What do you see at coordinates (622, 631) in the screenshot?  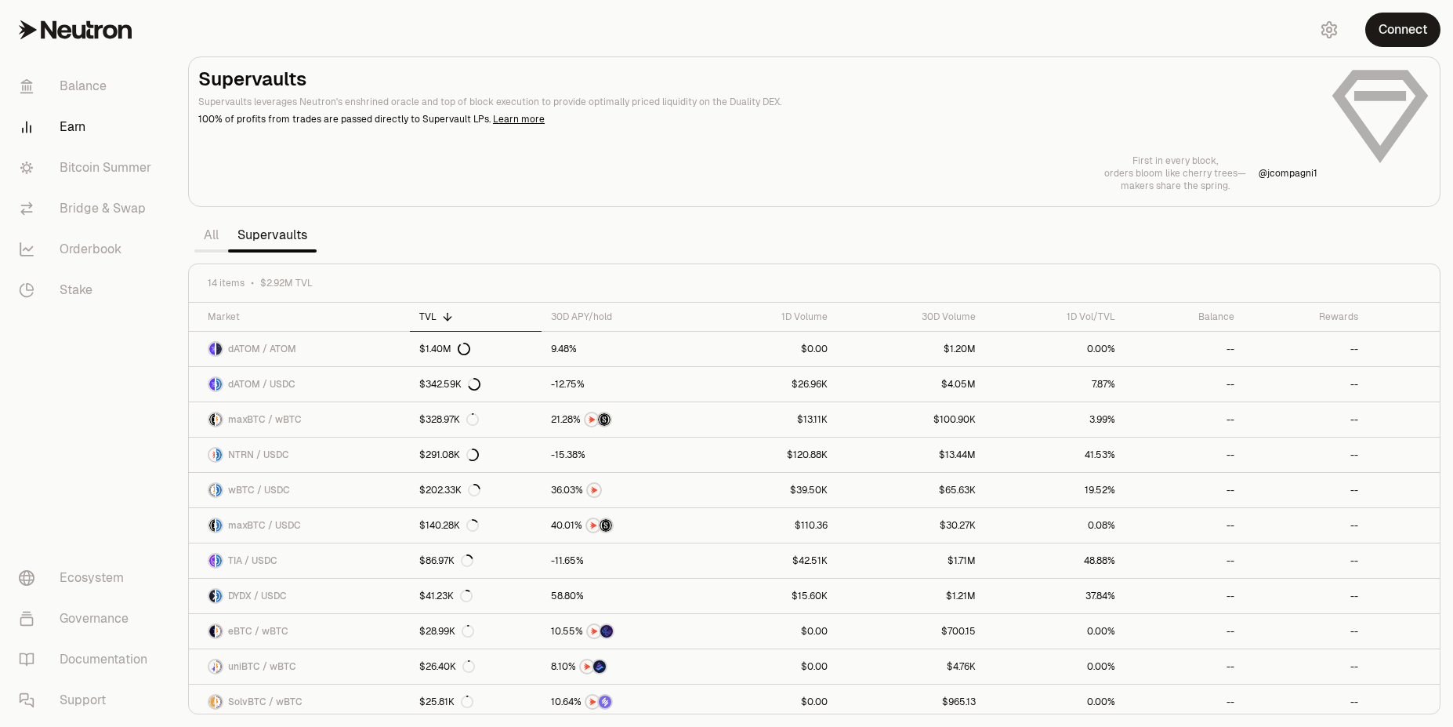 I see `a: NTRNEtherFi Points` at bounding box center [622, 631].